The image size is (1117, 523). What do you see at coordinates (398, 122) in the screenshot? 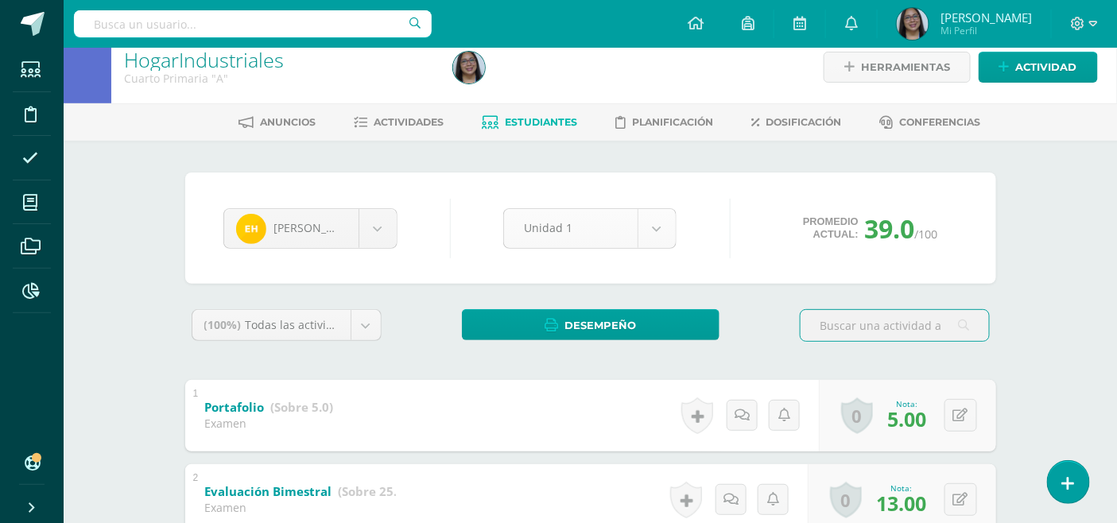
I see `a: Actividades` at bounding box center [398, 122].